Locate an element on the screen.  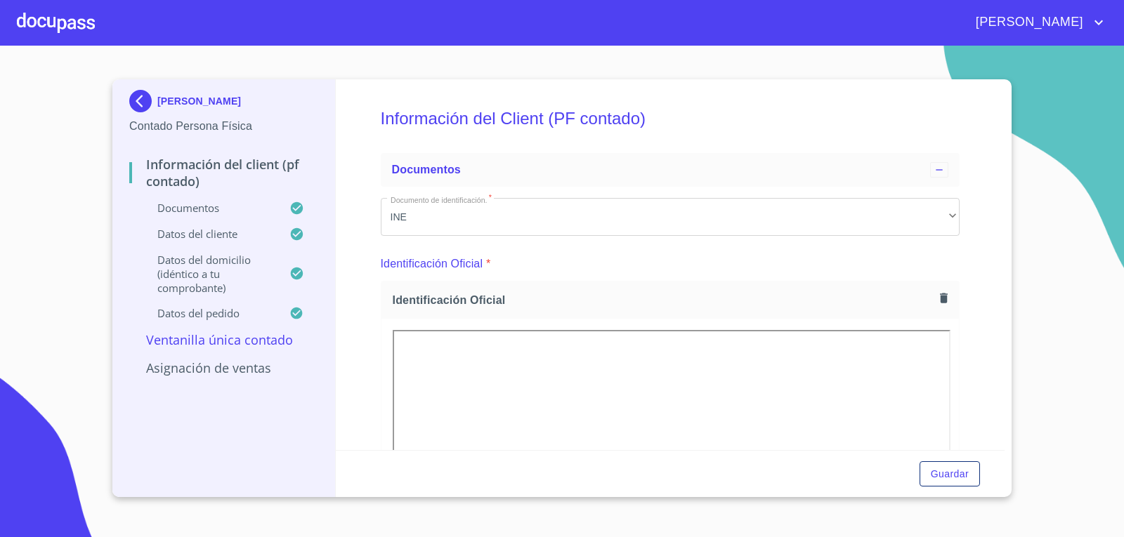
p: Asignación de Ventas is located at coordinates (223, 368).